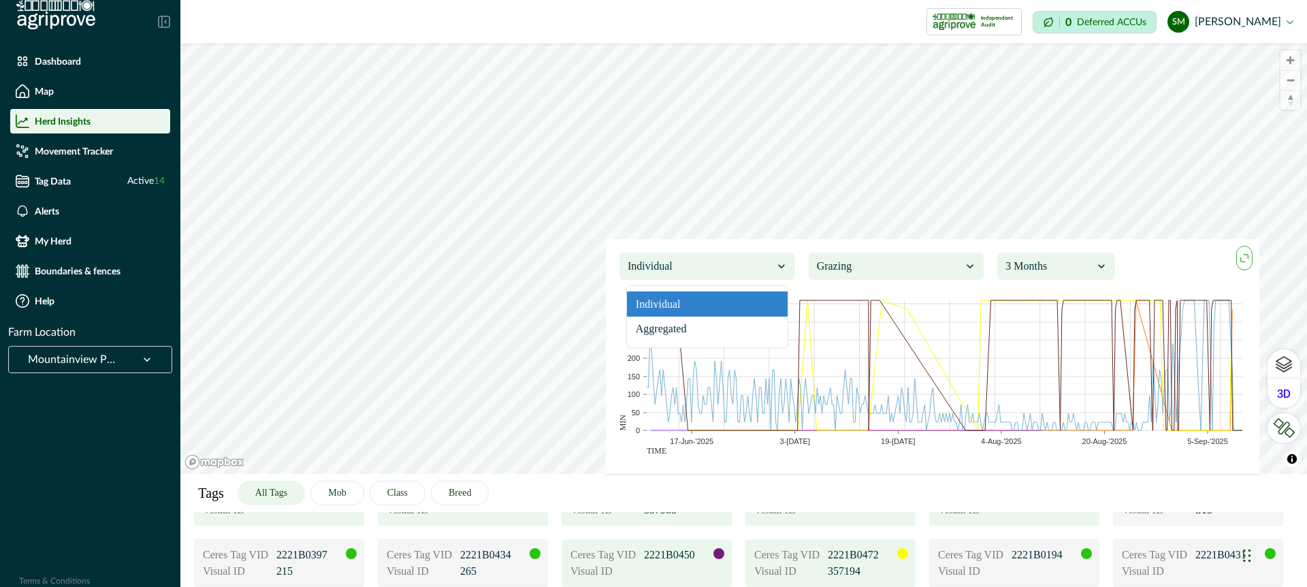 The image size is (1307, 587). I want to click on p: Boundaries & fences, so click(78, 271).